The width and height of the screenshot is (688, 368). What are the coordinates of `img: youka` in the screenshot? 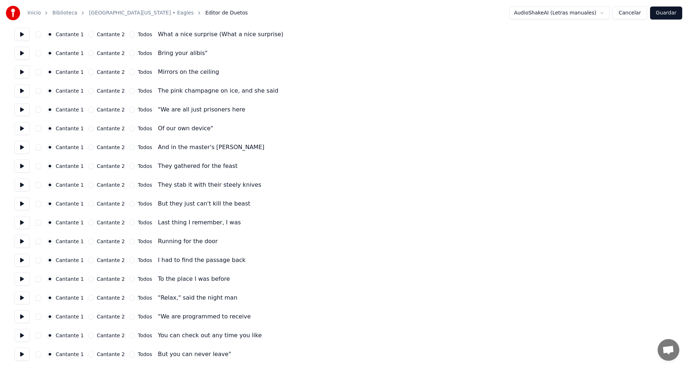 It's located at (13, 13).